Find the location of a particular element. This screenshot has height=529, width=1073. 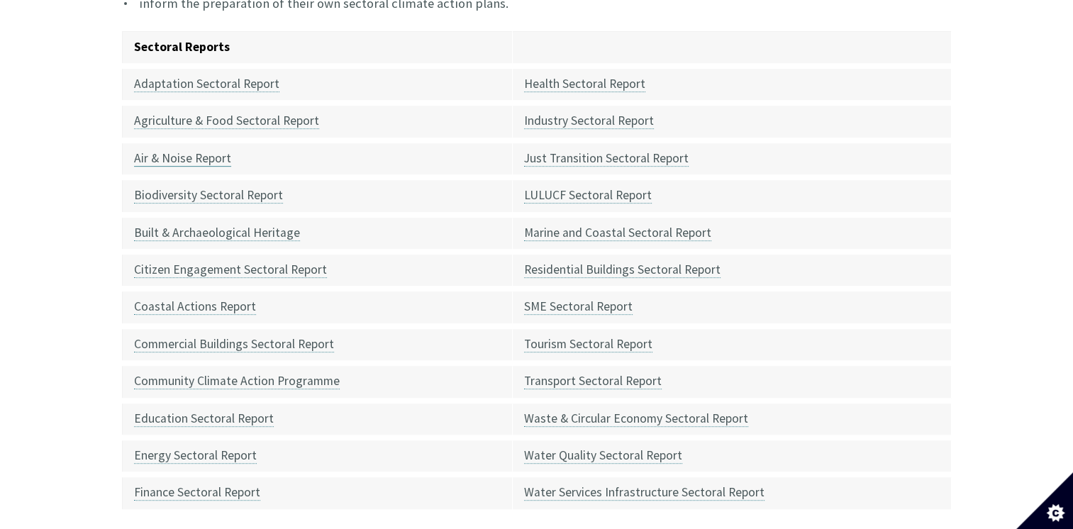

a: Biodiversity Sectoral Report is located at coordinates (208, 195).